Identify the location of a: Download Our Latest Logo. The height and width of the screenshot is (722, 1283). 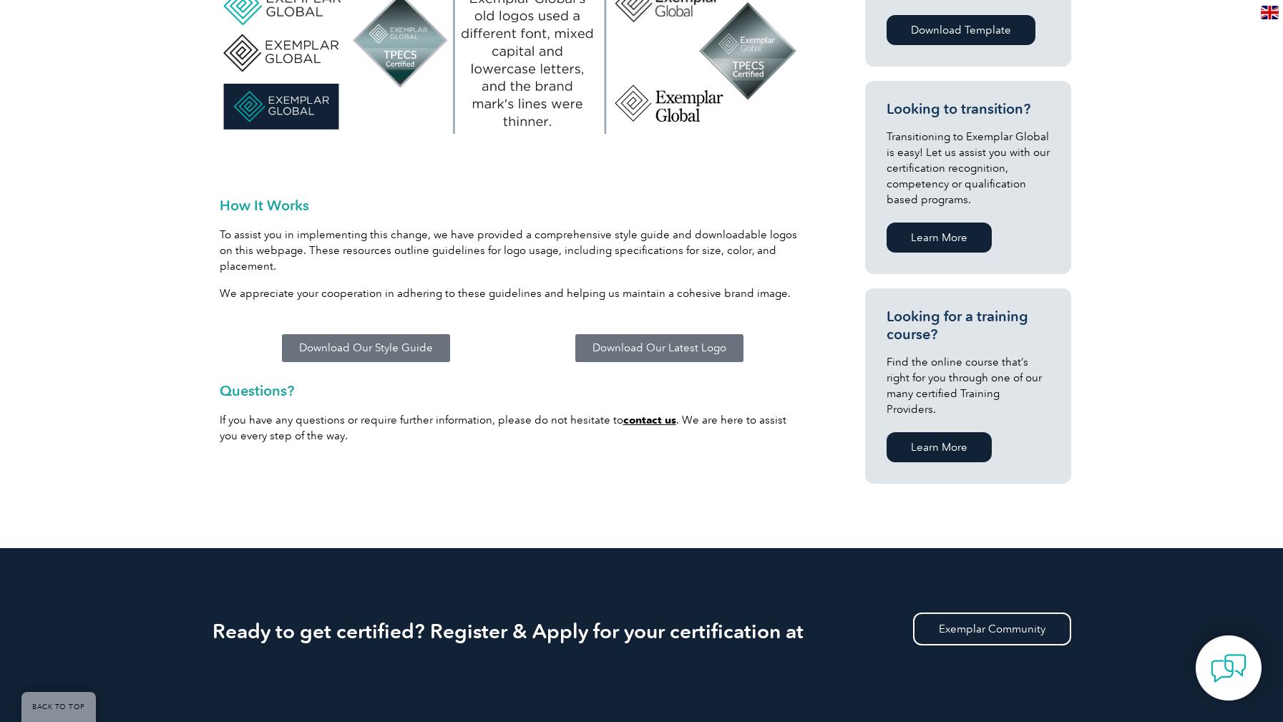
(659, 348).